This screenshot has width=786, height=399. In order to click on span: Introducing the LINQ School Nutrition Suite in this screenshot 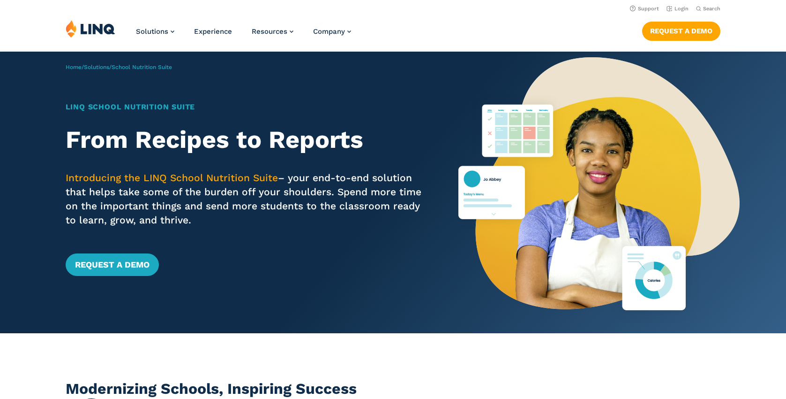, I will do `click(172, 177)`.